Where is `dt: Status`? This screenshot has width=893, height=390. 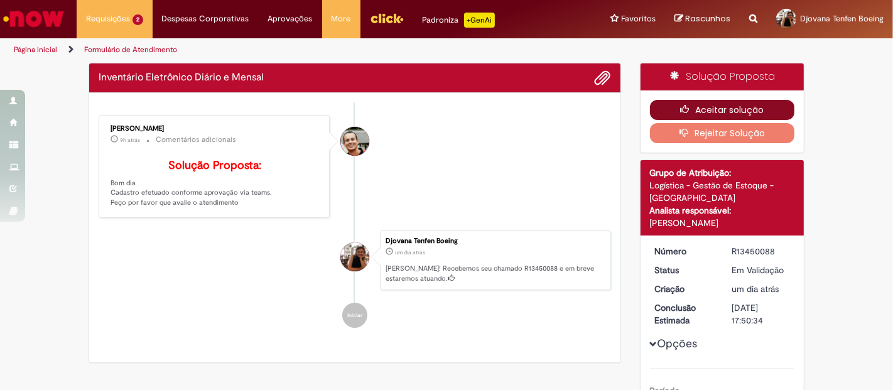 dt: Status is located at coordinates (684, 270).